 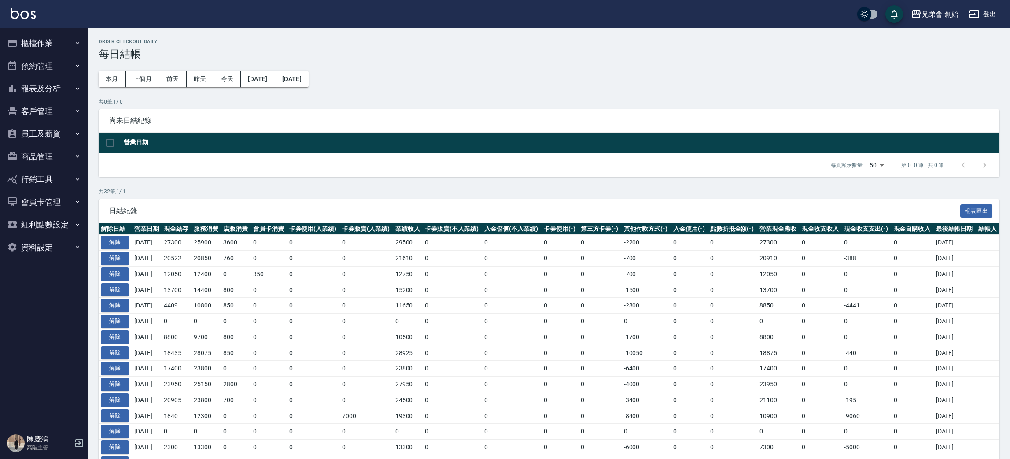 What do you see at coordinates (560, 229) in the screenshot?
I see `th: 卡券使用(-)` at bounding box center [560, 229].